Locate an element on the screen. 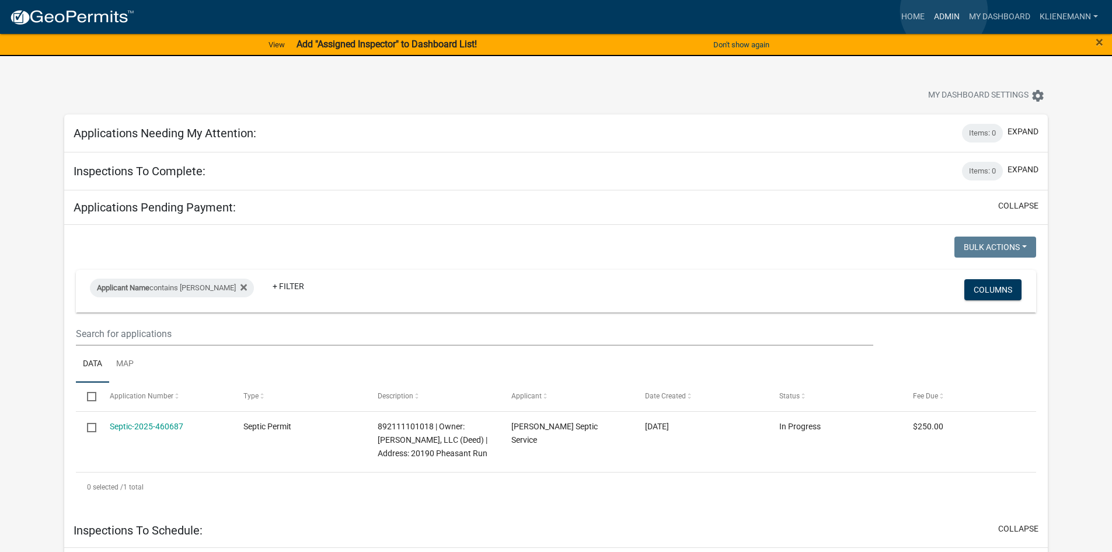 The image size is (1112, 552). datatable-header-cell: Fee Due is located at coordinates (969, 396).